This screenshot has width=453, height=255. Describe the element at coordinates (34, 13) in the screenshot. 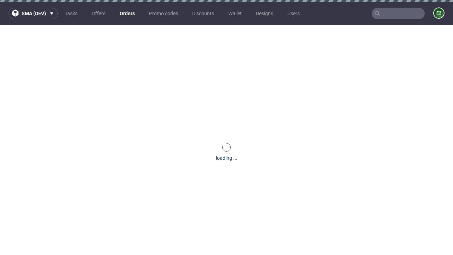

I see `span: sma (dev)` at that location.